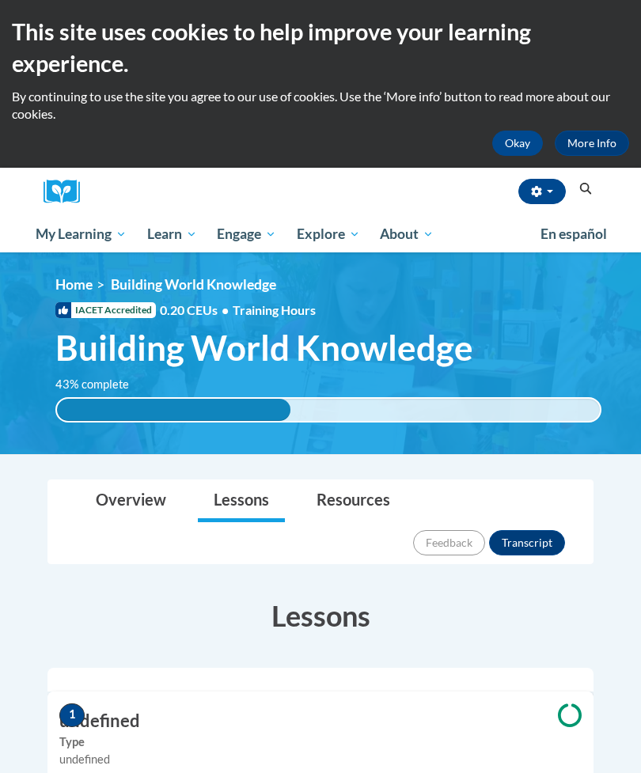 Image resolution: width=641 pixels, height=773 pixels. What do you see at coordinates (105, 310) in the screenshot?
I see `span: IACET Accredited` at bounding box center [105, 310].